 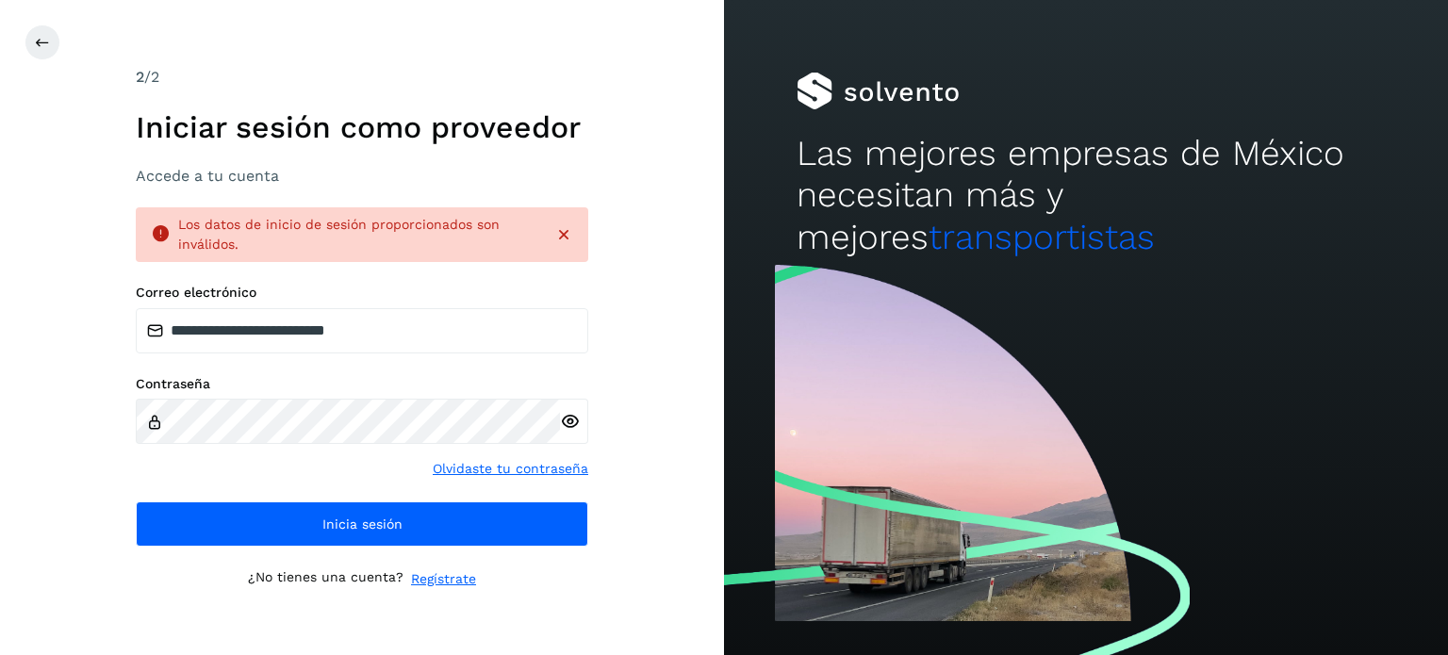 I want to click on span: transportistas, so click(x=1042, y=237).